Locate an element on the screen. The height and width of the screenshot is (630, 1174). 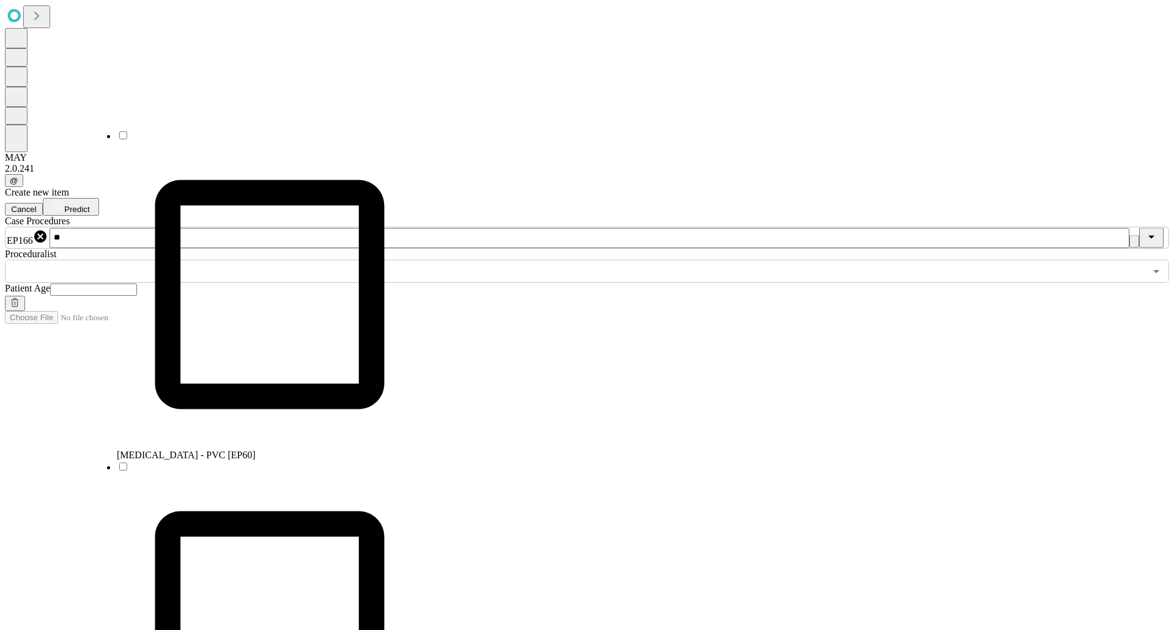
div: EP166 is located at coordinates (27, 238).